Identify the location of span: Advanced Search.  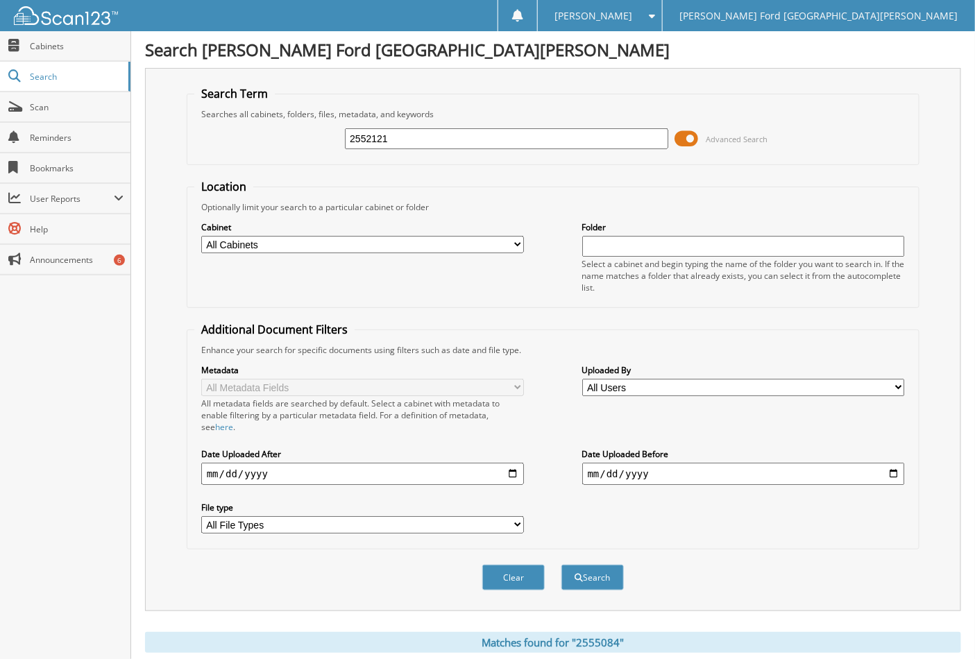
(737, 139).